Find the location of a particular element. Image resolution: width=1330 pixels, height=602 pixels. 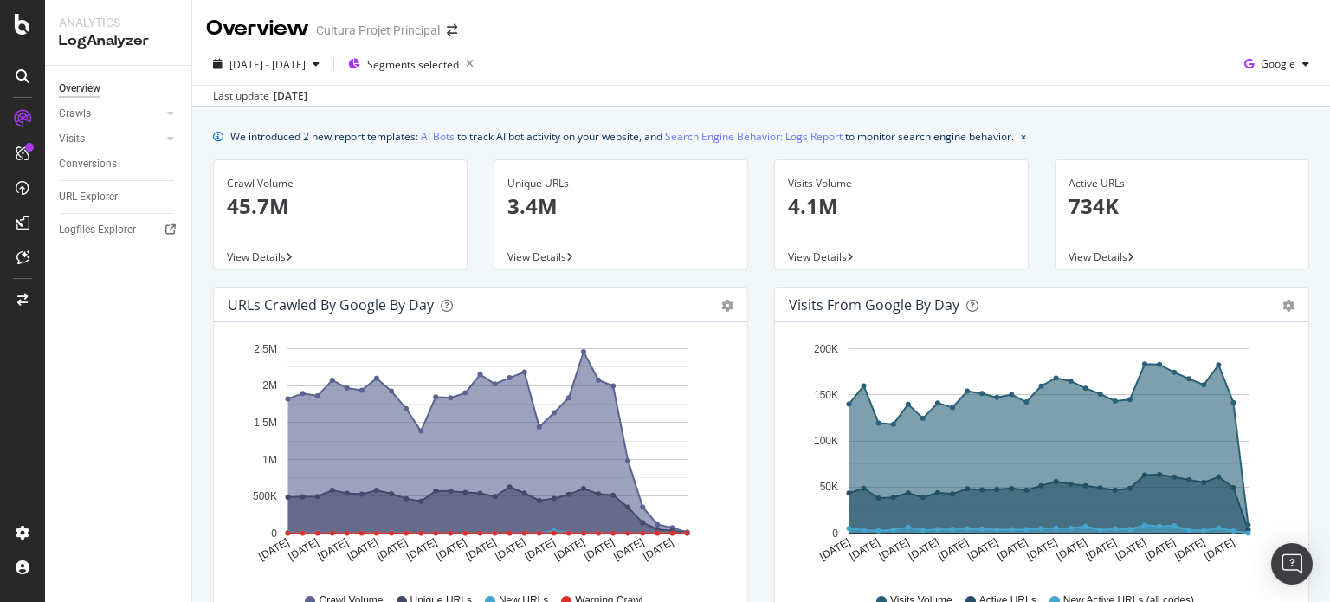

a: Logfiles Explorer is located at coordinates (119, 229).